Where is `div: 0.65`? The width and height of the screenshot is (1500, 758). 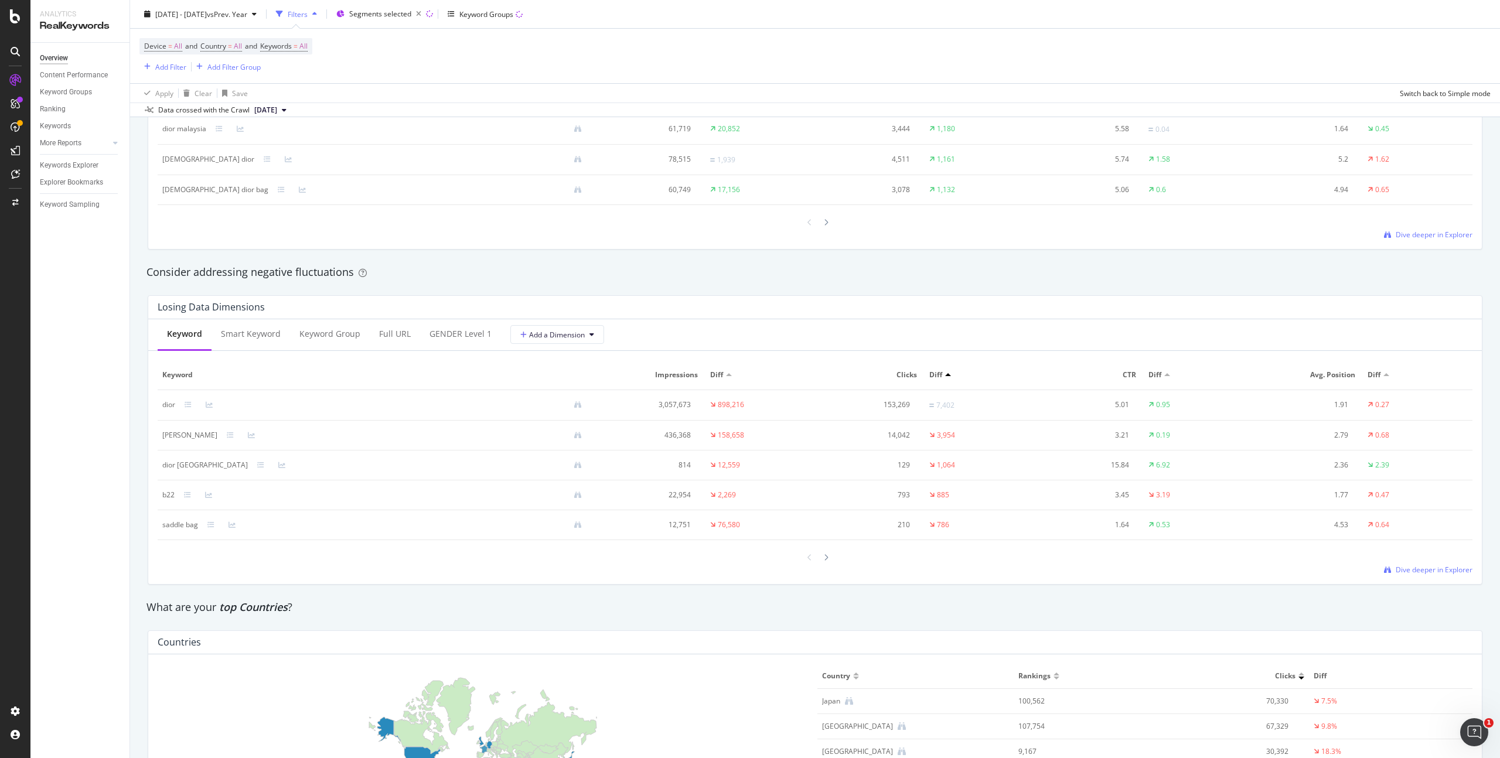
div: 0.65 is located at coordinates (1382, 190).